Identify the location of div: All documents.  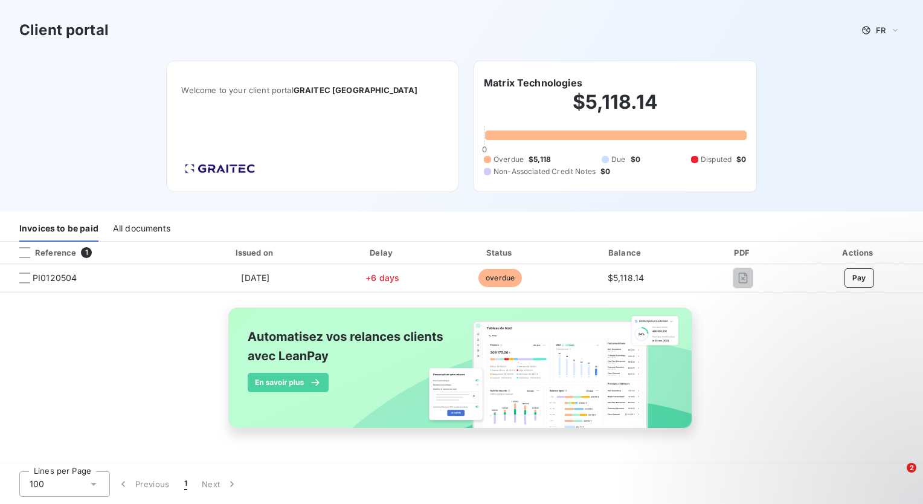
(141, 229).